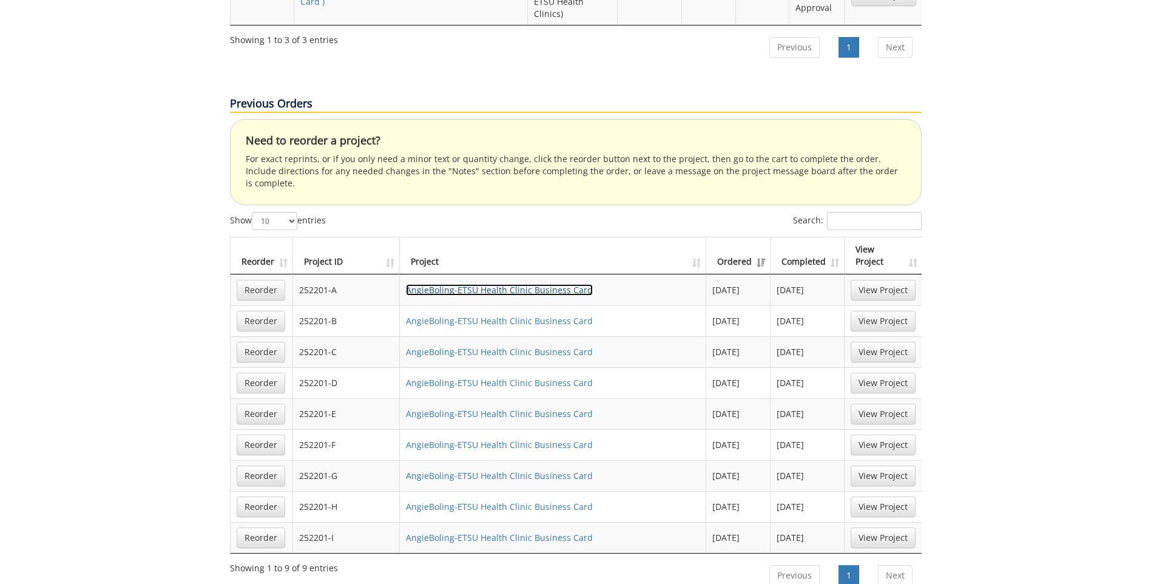  What do you see at coordinates (883, 255) in the screenshot?
I see `th: View Project: activate to sort column ascending` at bounding box center [883, 255].